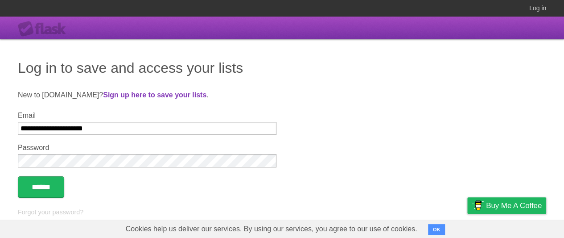 This screenshot has width=564, height=238. I want to click on div: Flask, so click(45, 29).